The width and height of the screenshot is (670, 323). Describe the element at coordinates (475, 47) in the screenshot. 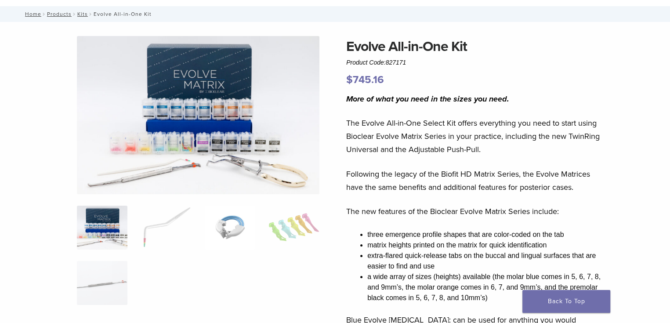

I see `h1: Evolve All-in-One Kit` at that location.